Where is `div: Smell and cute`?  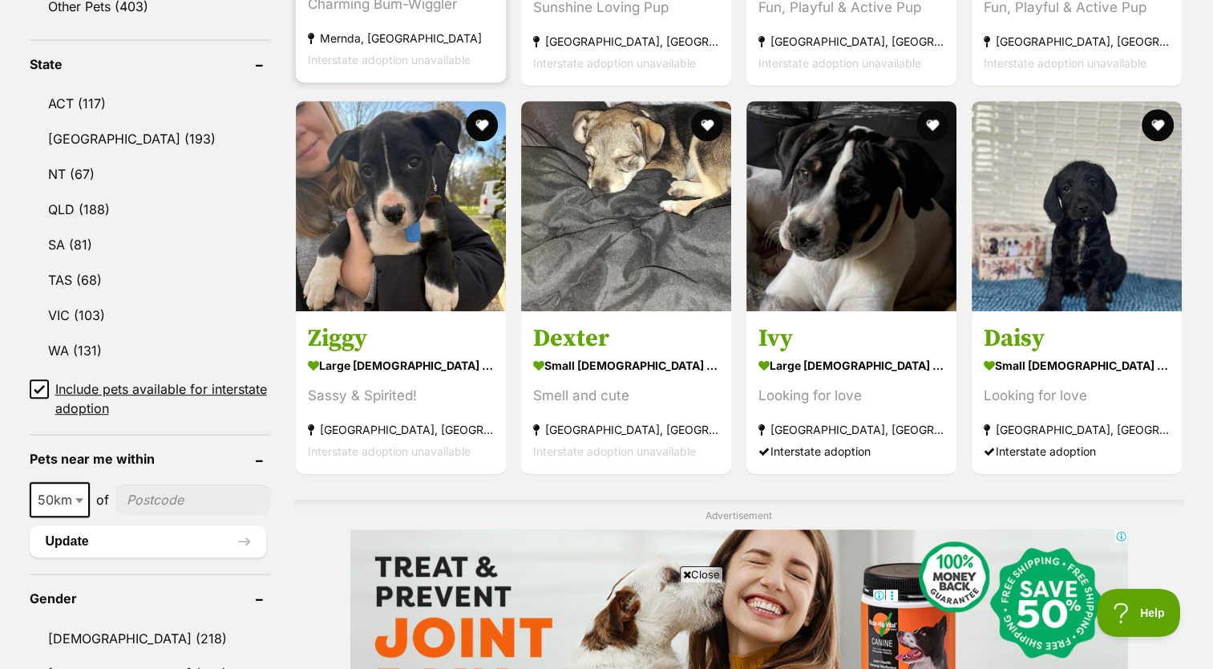 div: Smell and cute is located at coordinates (626, 395).